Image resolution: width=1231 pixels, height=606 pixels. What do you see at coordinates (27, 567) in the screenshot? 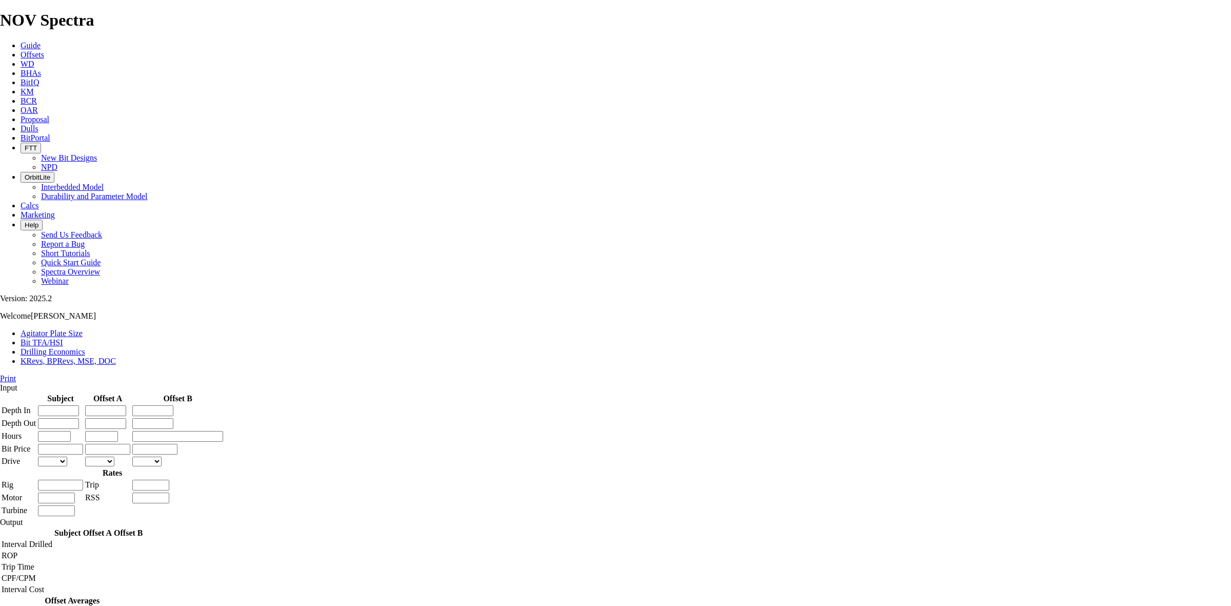
I see `td: Trip Time` at bounding box center [27, 567].